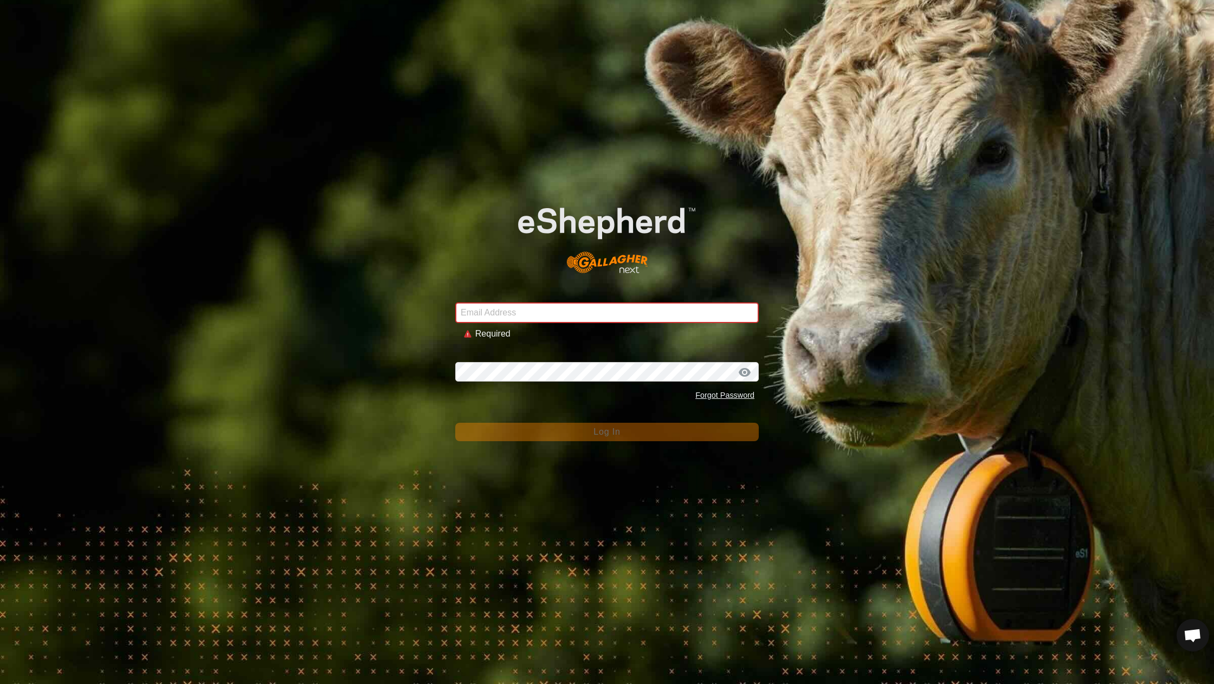 The image size is (1214, 684). What do you see at coordinates (607, 432) in the screenshot?
I see `button: Log In` at bounding box center [607, 432].